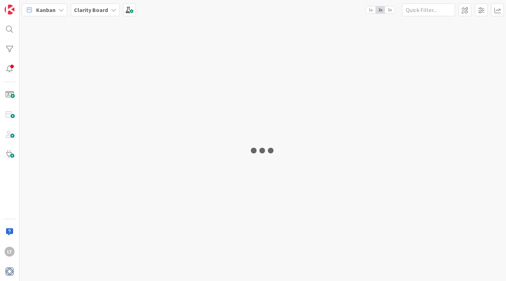  I want to click on span: 3x, so click(390, 10).